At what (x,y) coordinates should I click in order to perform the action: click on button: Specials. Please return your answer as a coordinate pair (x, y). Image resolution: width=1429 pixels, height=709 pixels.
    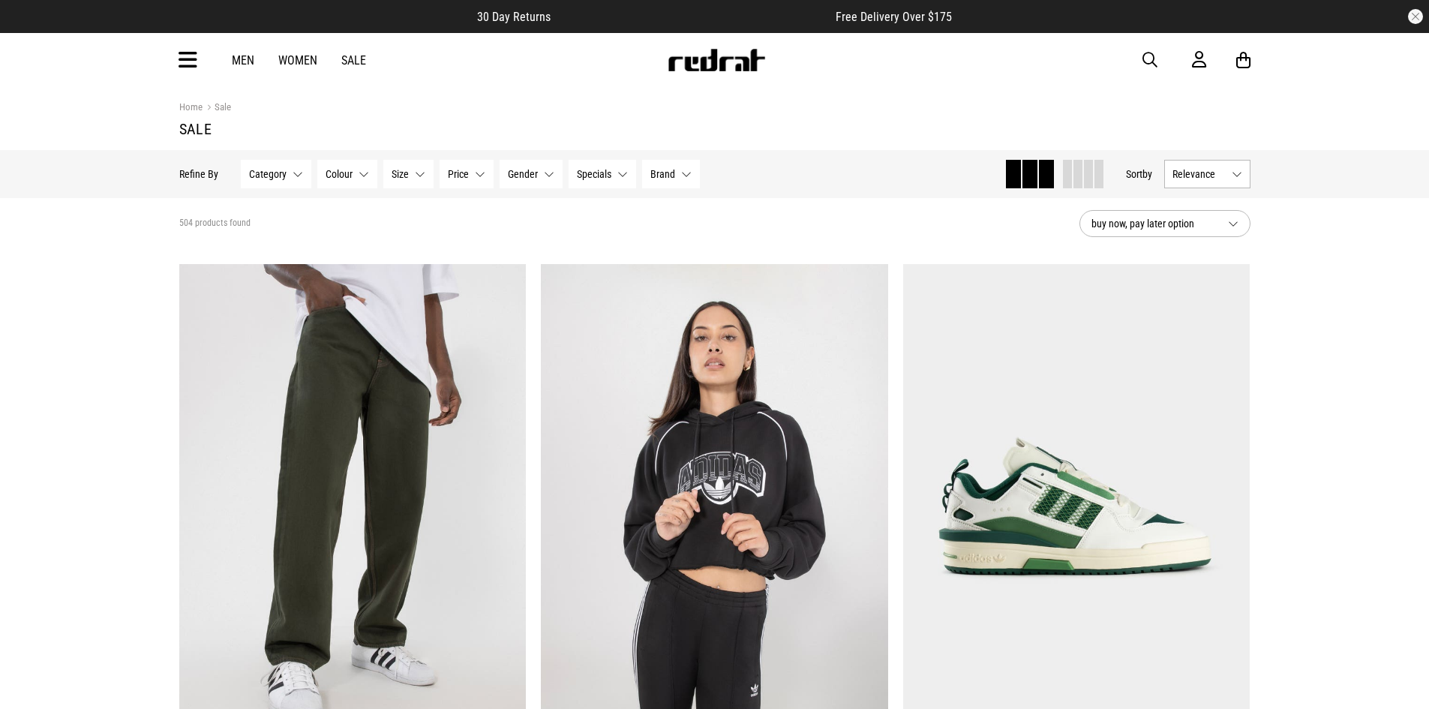
    Looking at the image, I should click on (602, 174).